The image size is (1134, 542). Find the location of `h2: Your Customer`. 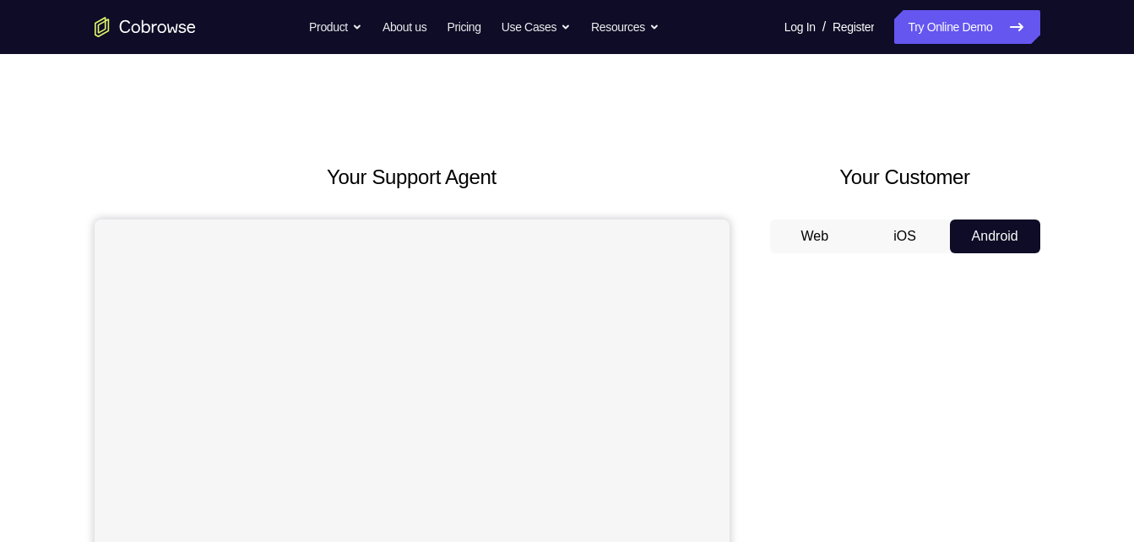

h2: Your Customer is located at coordinates (905, 177).